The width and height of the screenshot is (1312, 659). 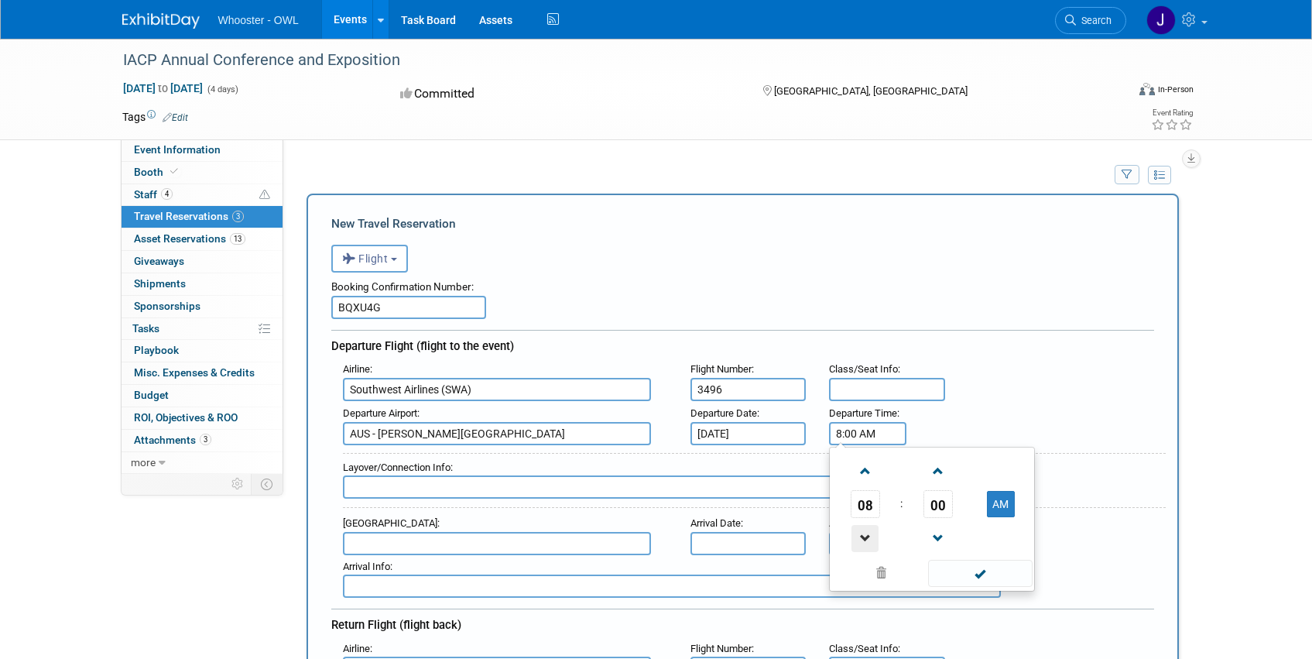 I want to click on span: Giveaways, so click(x=159, y=261).